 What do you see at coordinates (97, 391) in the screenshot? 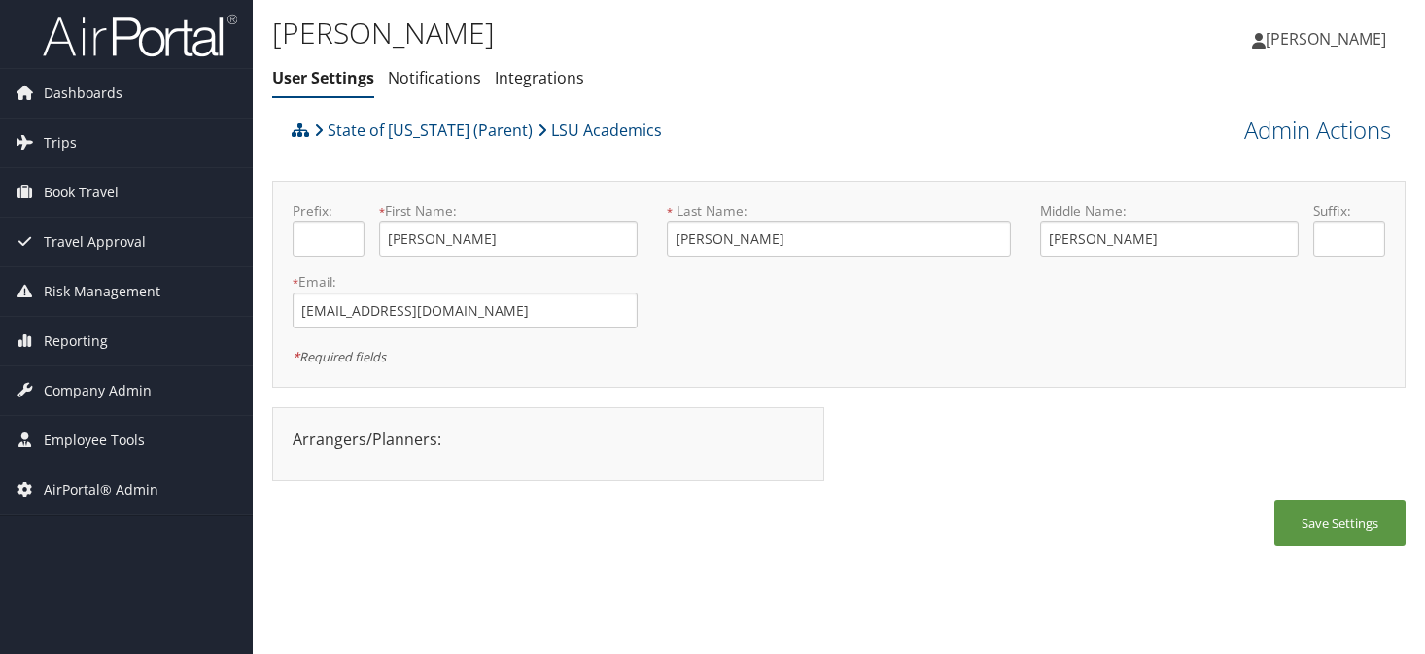
I see `span: Company Admin` at bounding box center [97, 391].